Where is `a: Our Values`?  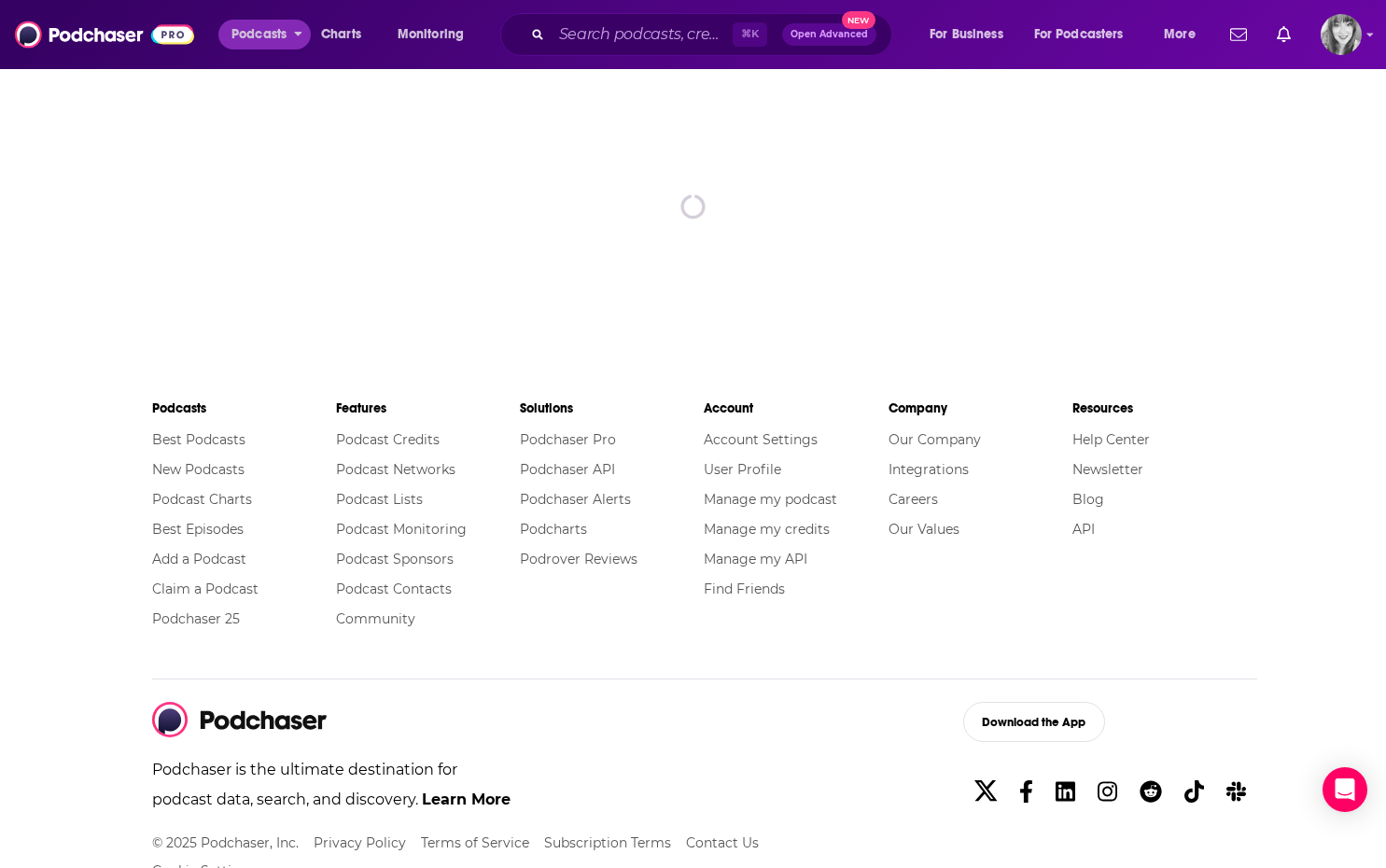
a: Our Values is located at coordinates (924, 529).